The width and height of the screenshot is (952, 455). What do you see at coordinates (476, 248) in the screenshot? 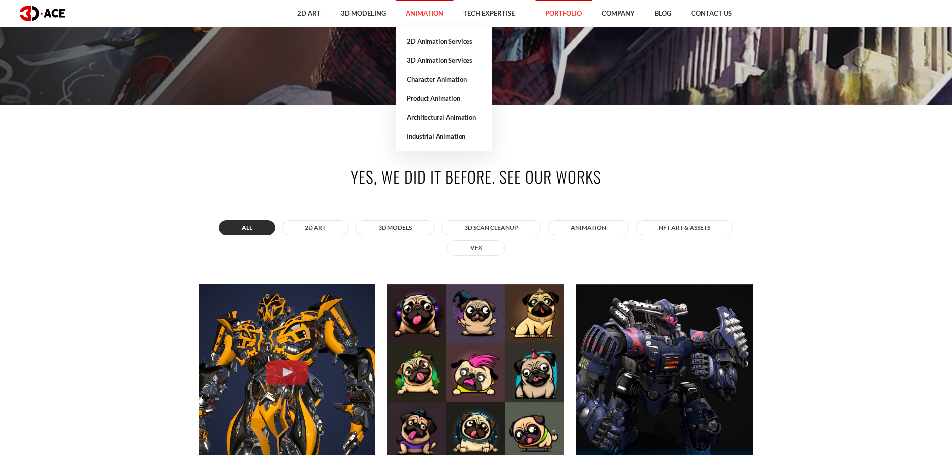
I see `button: VFX` at bounding box center [476, 248].